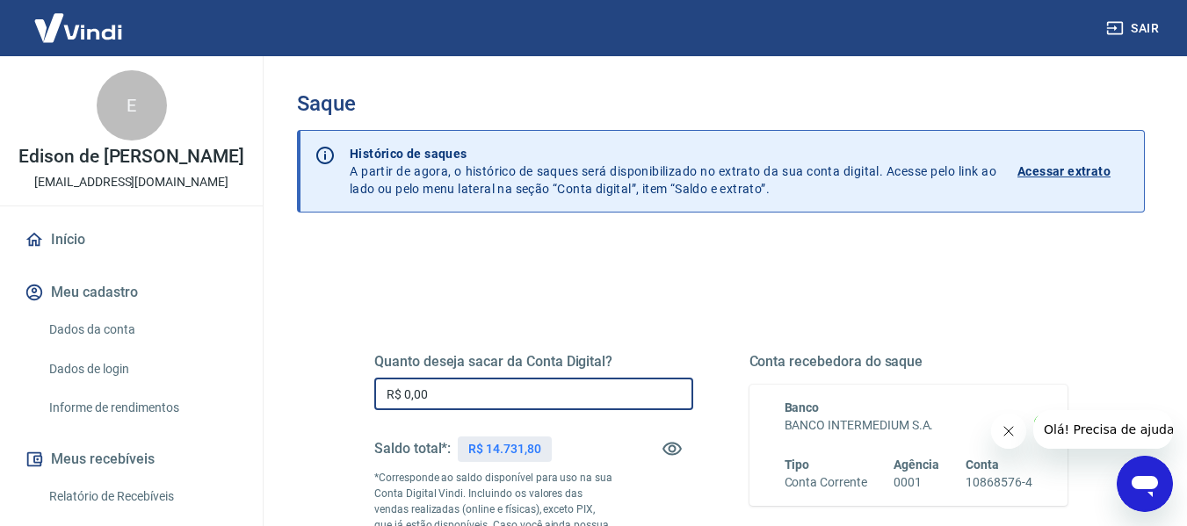  I want to click on a: Informe de rendimentos, so click(141, 408).